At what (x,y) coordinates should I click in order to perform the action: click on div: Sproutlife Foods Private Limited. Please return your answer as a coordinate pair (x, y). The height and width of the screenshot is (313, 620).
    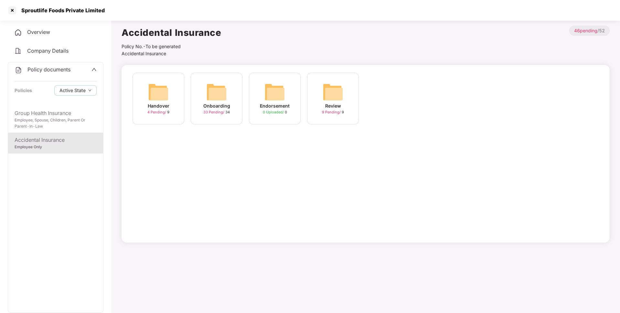
    Looking at the image, I should click on (61, 10).